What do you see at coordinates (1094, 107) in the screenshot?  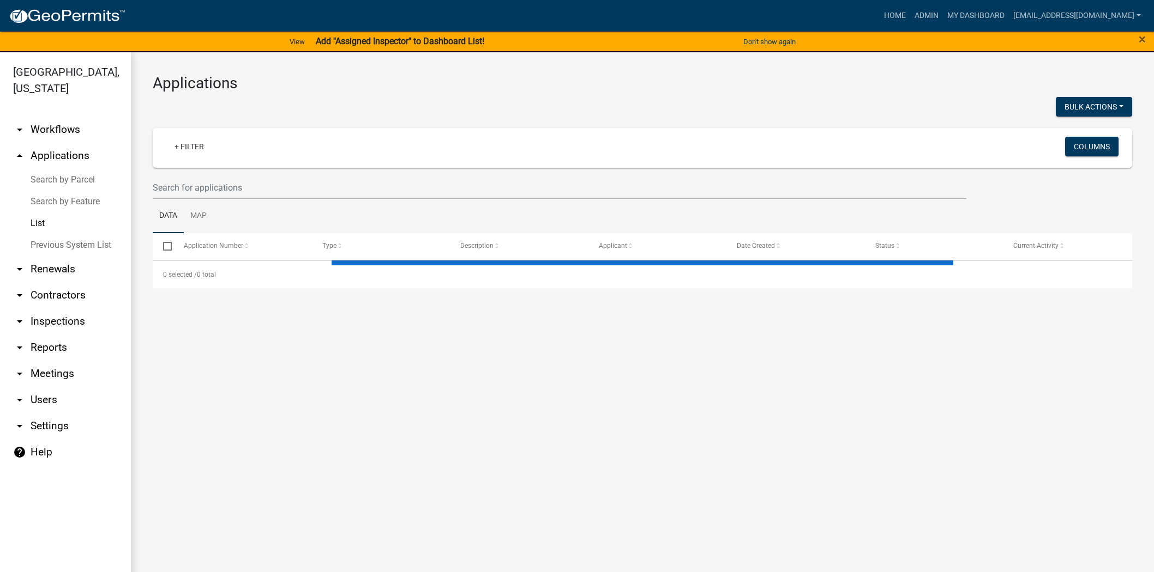 I see `button: Bulk Actions` at bounding box center [1094, 107].